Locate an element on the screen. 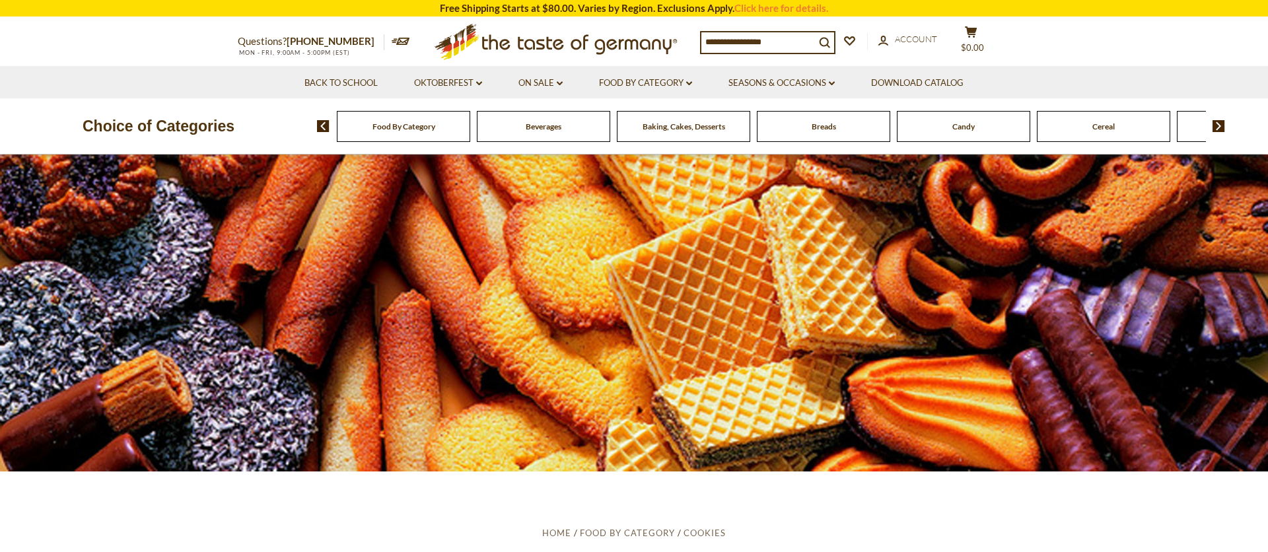  a: Home is located at coordinates (557, 533).